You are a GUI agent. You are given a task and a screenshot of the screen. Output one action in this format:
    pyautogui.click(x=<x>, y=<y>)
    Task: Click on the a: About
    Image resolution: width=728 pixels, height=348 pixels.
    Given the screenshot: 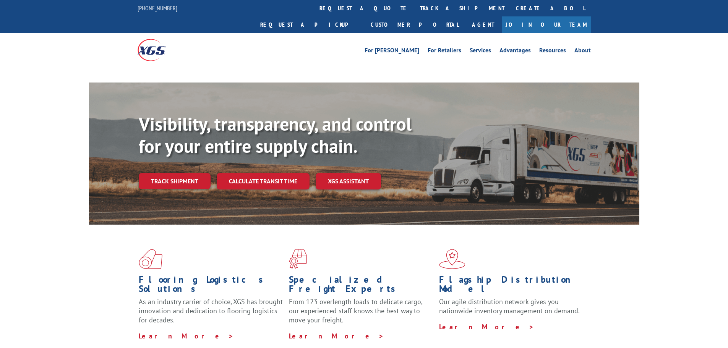 What is the action you would take?
    pyautogui.click(x=582, y=52)
    